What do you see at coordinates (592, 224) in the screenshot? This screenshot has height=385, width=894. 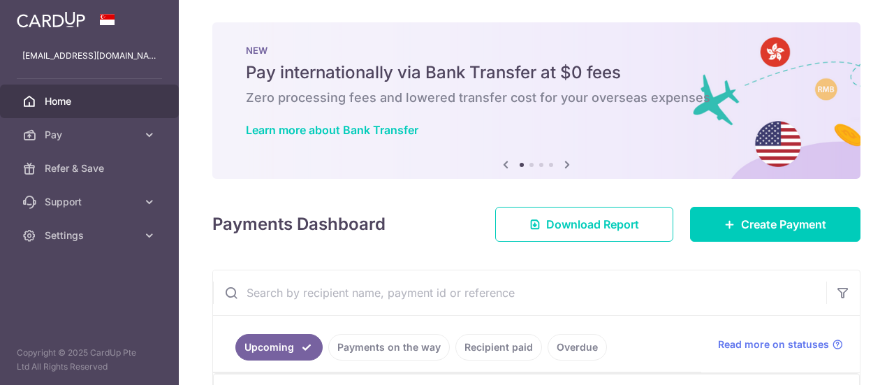 I see `span: Download Report` at bounding box center [592, 224].